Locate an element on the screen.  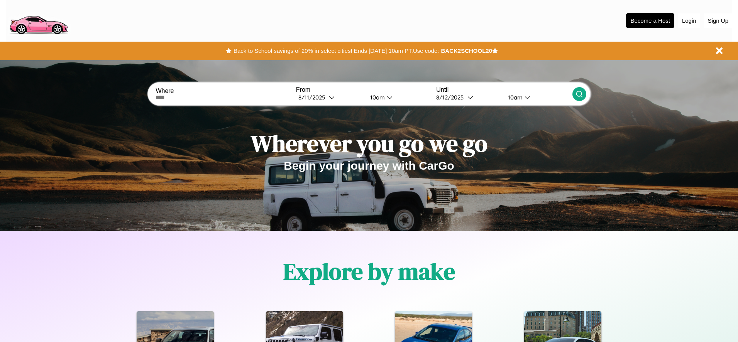
label: Until is located at coordinates (504, 90).